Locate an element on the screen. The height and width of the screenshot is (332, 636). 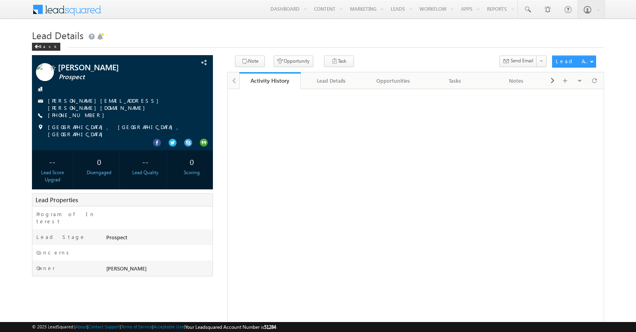
span: Prospect is located at coordinates (115, 77).